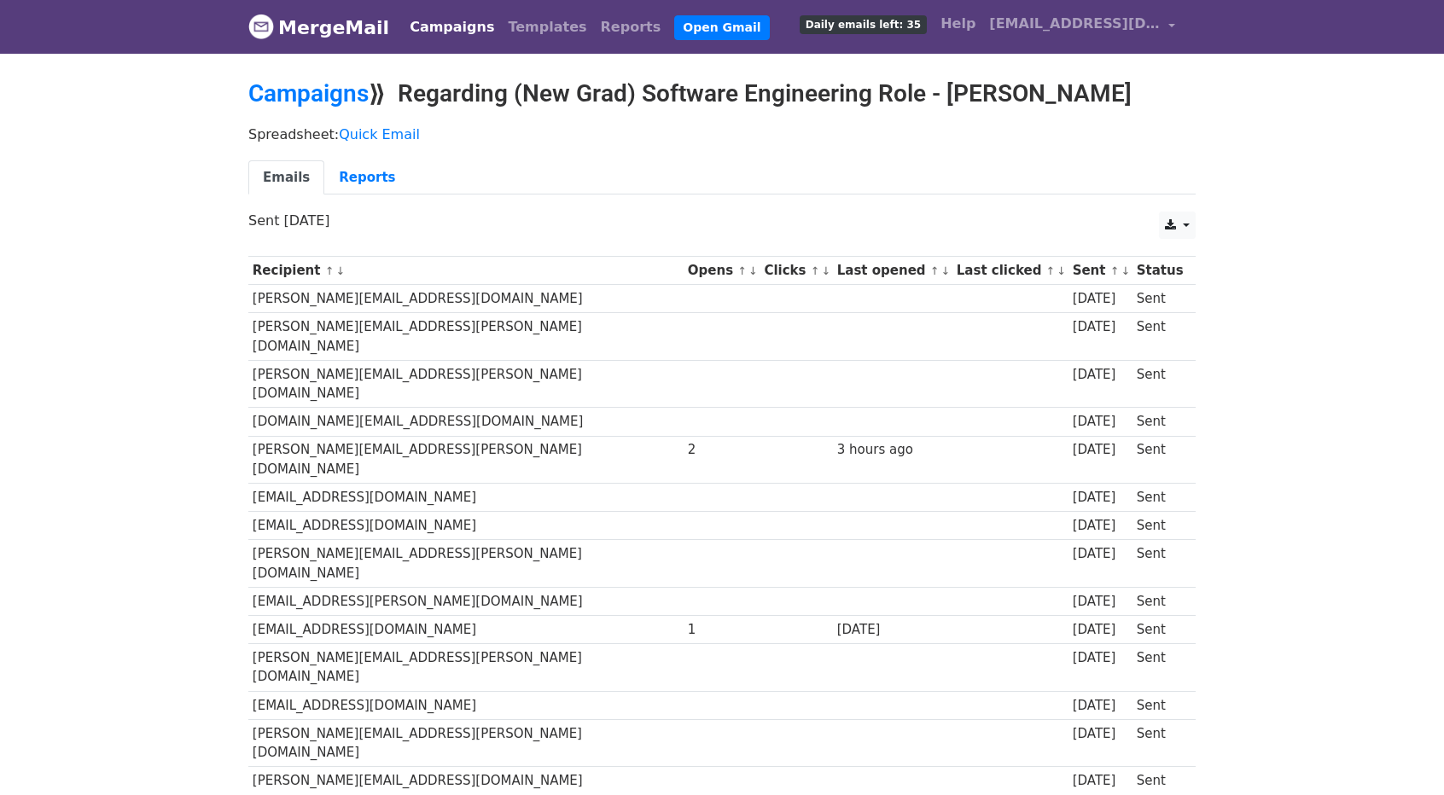 The width and height of the screenshot is (1444, 795). What do you see at coordinates (722, 271) in the screenshot?
I see `th: Opens` at bounding box center [722, 271].